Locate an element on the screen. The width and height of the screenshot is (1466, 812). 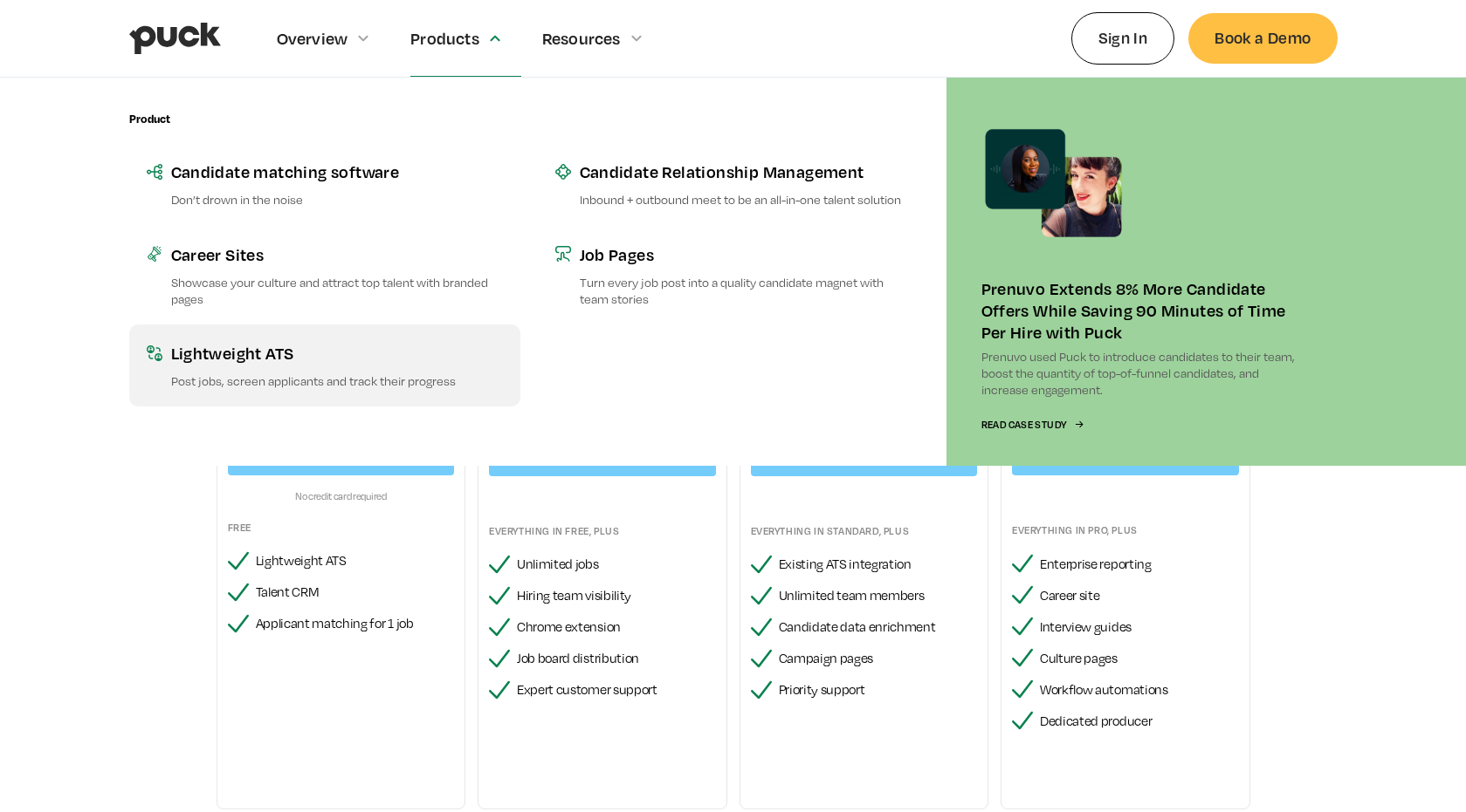
a: Book a Demo is located at coordinates (1262, 38).